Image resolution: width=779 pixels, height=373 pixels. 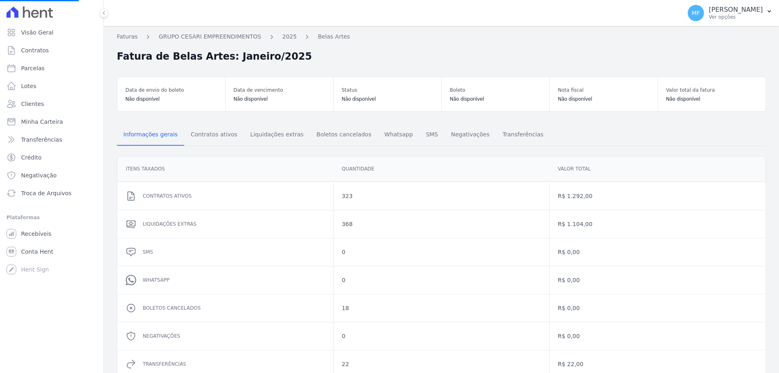 What do you see at coordinates (52, 32) in the screenshot?
I see `a: Visão Geral` at bounding box center [52, 32].